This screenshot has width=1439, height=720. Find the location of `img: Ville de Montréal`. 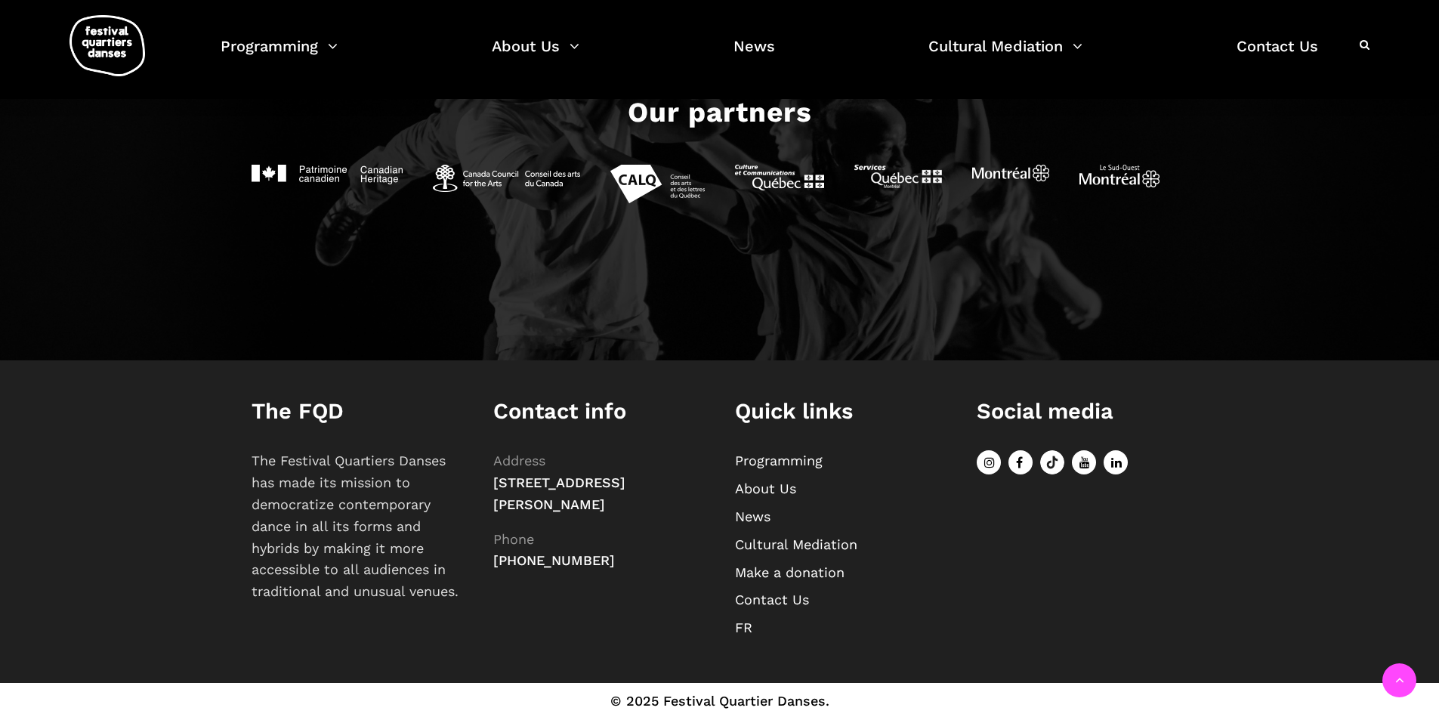

img: Ville de Montréal is located at coordinates (1011, 173).